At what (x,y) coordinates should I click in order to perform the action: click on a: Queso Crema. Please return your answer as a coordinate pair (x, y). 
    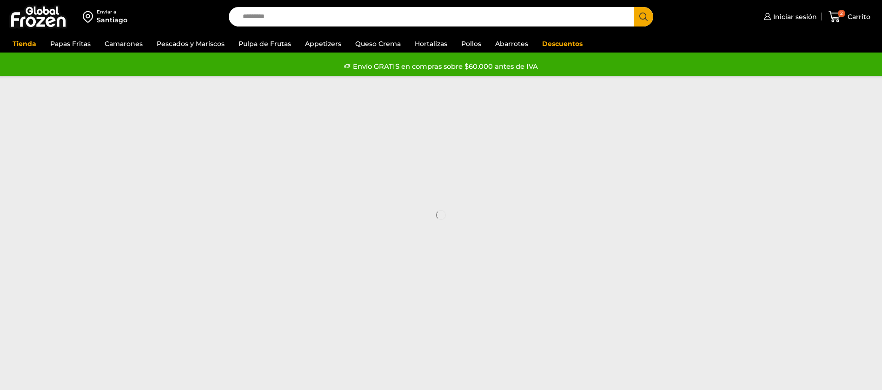
    Looking at the image, I should click on (378, 44).